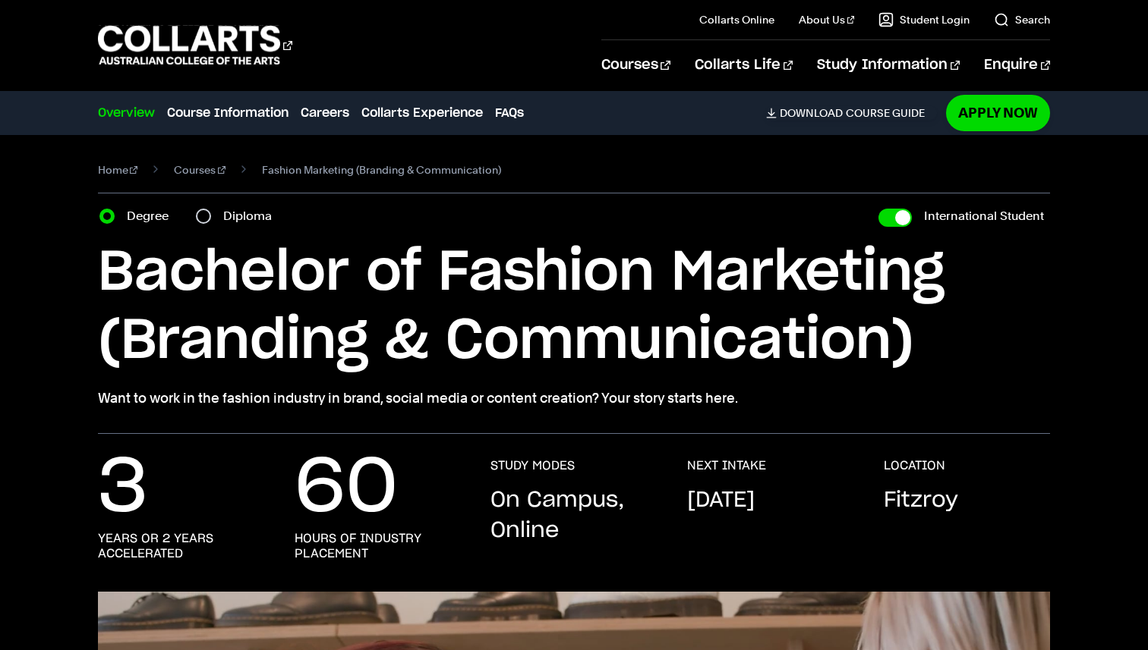  I want to click on div: Go to homepage, so click(195, 45).